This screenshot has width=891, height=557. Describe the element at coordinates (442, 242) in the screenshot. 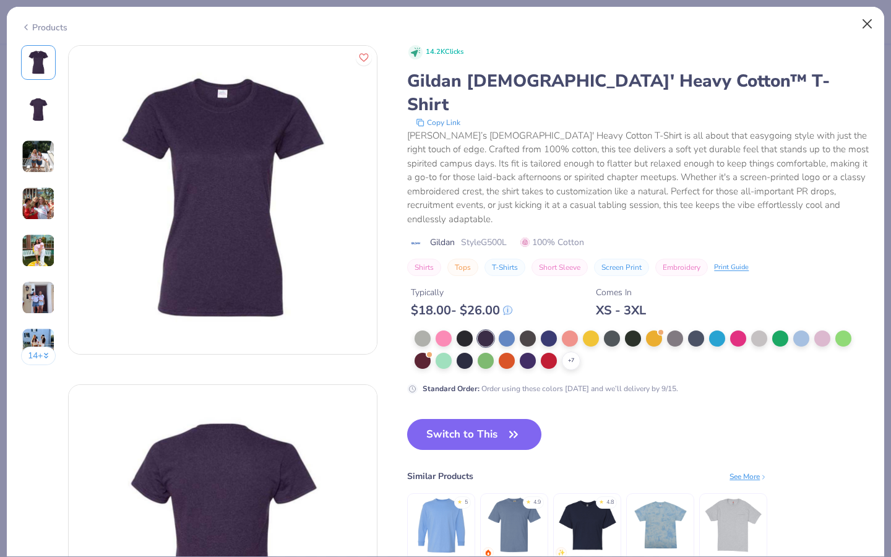

I see `span: Gildan` at that location.